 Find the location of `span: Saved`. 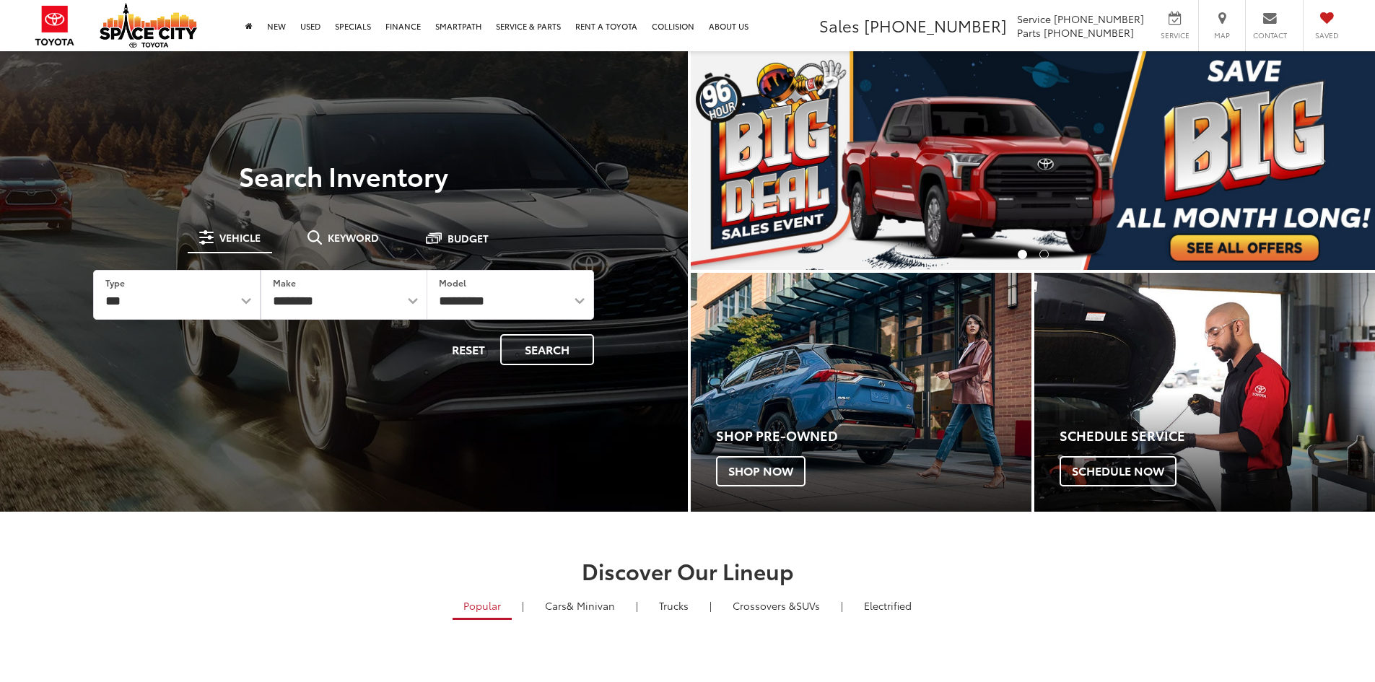

span: Saved is located at coordinates (1327, 35).